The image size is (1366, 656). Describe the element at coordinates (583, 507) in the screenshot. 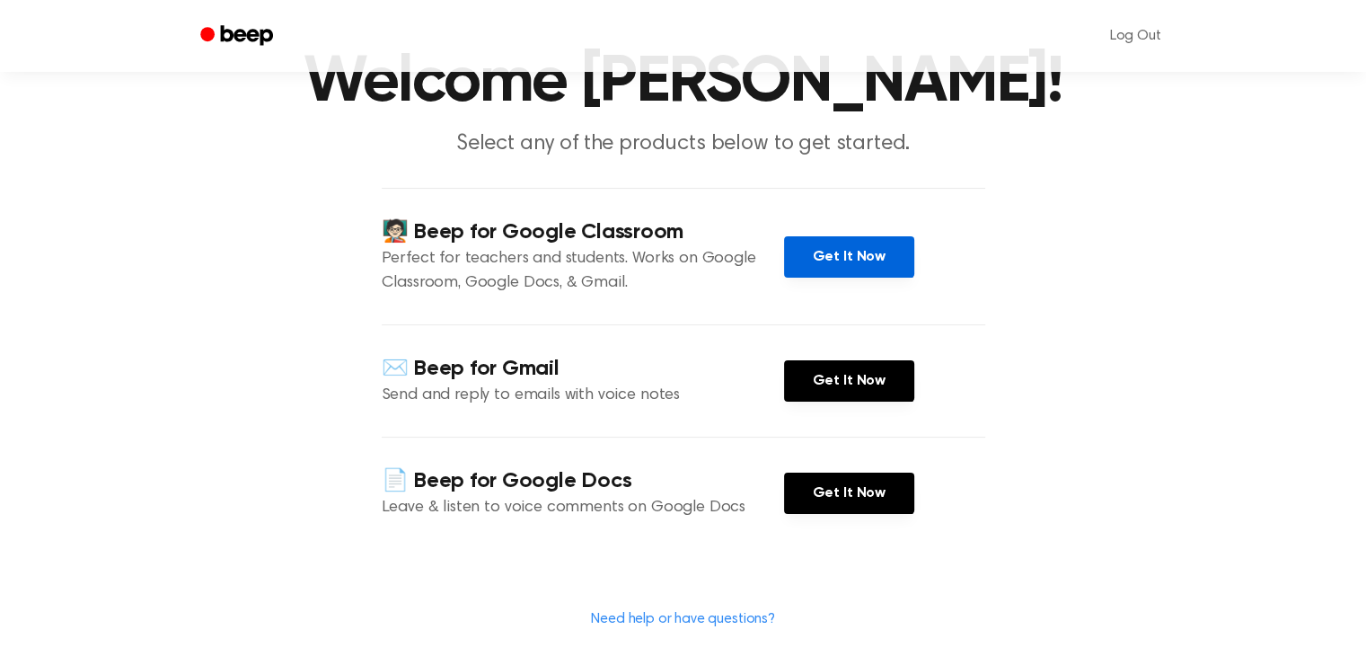

I see `p: Leave & listen to voice comments on Google Docs` at that location.